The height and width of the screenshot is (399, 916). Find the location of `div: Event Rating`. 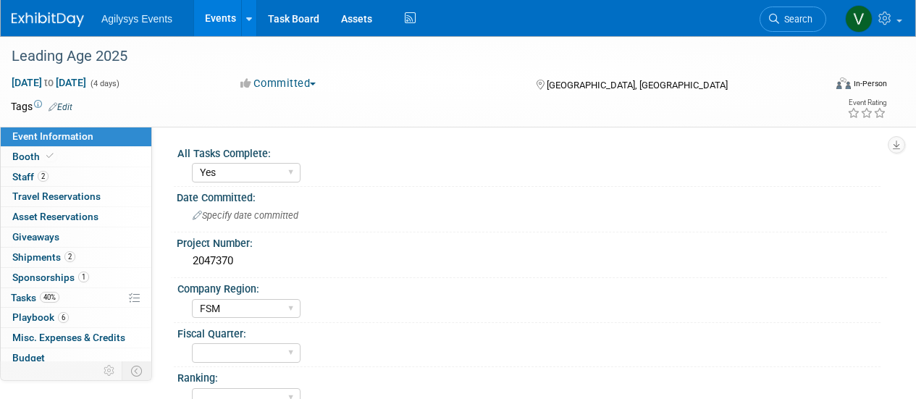

div: Event Rating is located at coordinates (866, 103).